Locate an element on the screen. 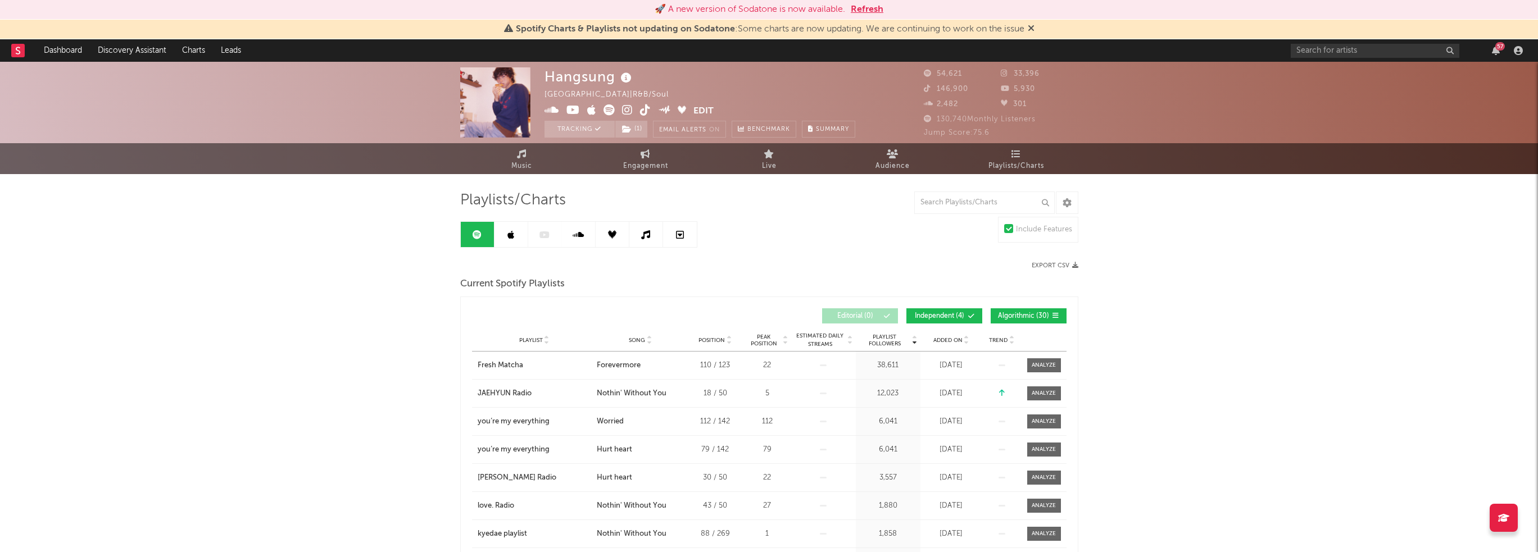 The height and width of the screenshot is (552, 1538). div: 79 is located at coordinates (767, 450).